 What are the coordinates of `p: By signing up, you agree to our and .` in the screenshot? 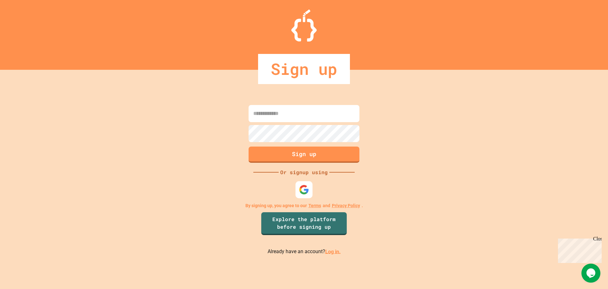 It's located at (304, 205).